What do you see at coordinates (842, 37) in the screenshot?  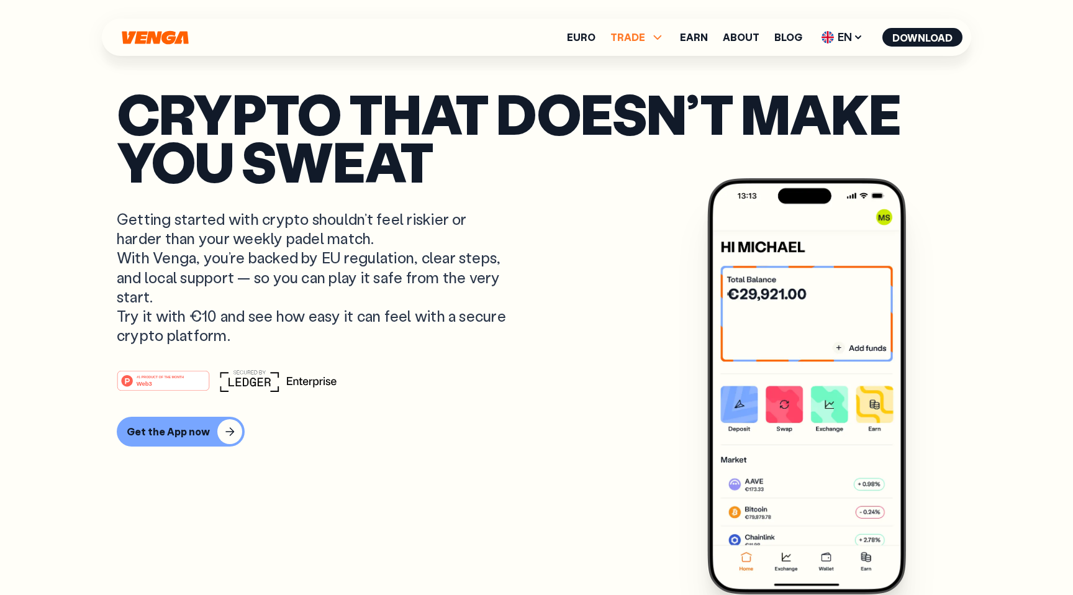 I see `span: EN` at bounding box center [842, 37].